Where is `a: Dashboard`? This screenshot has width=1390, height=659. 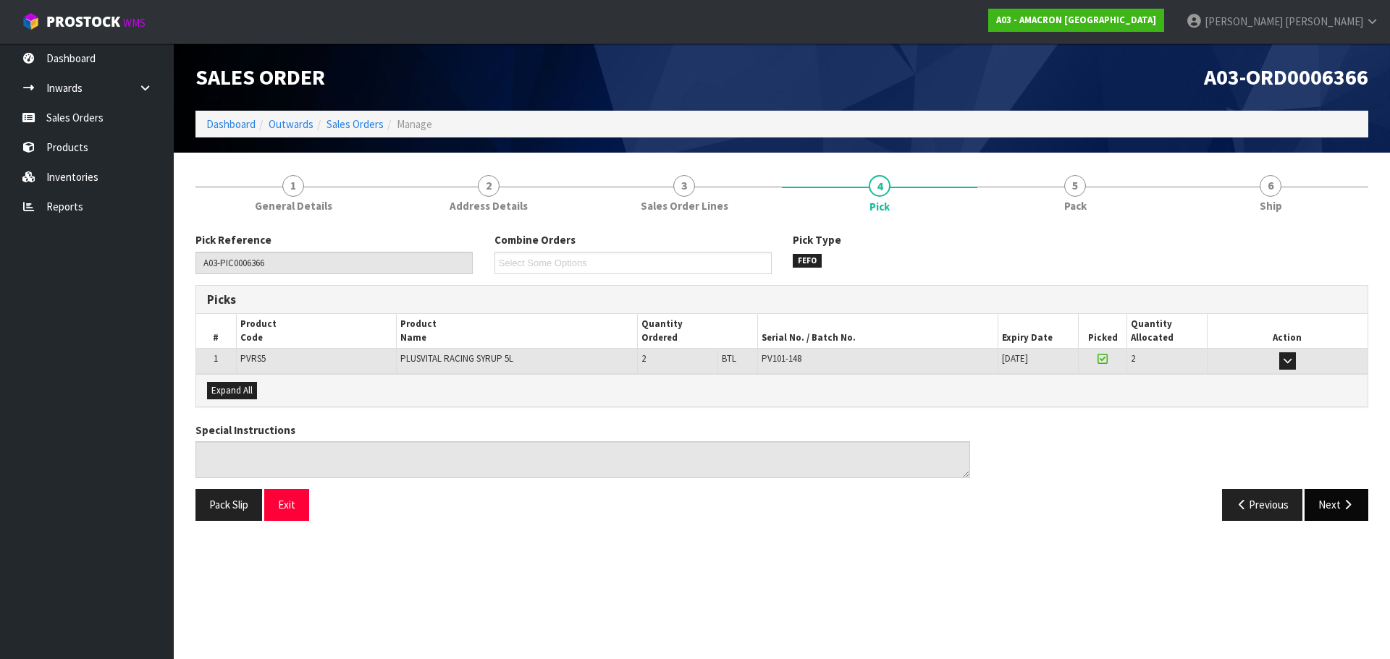
a: Dashboard is located at coordinates (231, 124).